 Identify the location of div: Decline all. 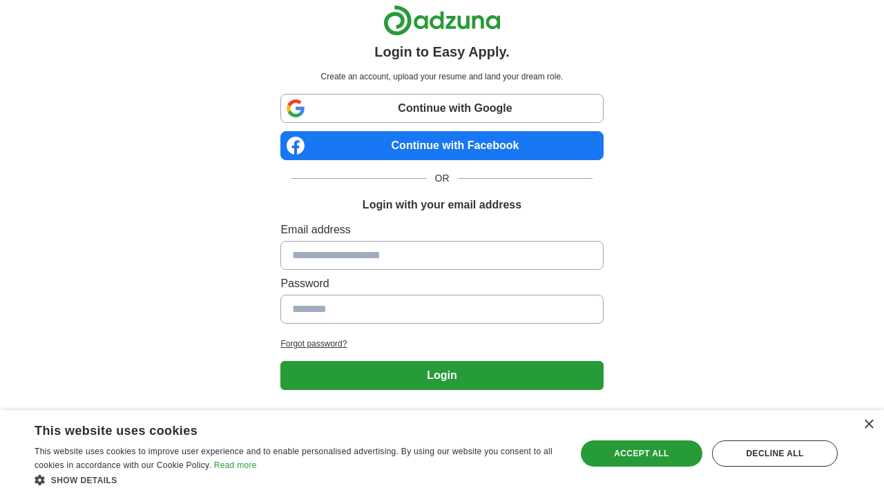
(775, 454).